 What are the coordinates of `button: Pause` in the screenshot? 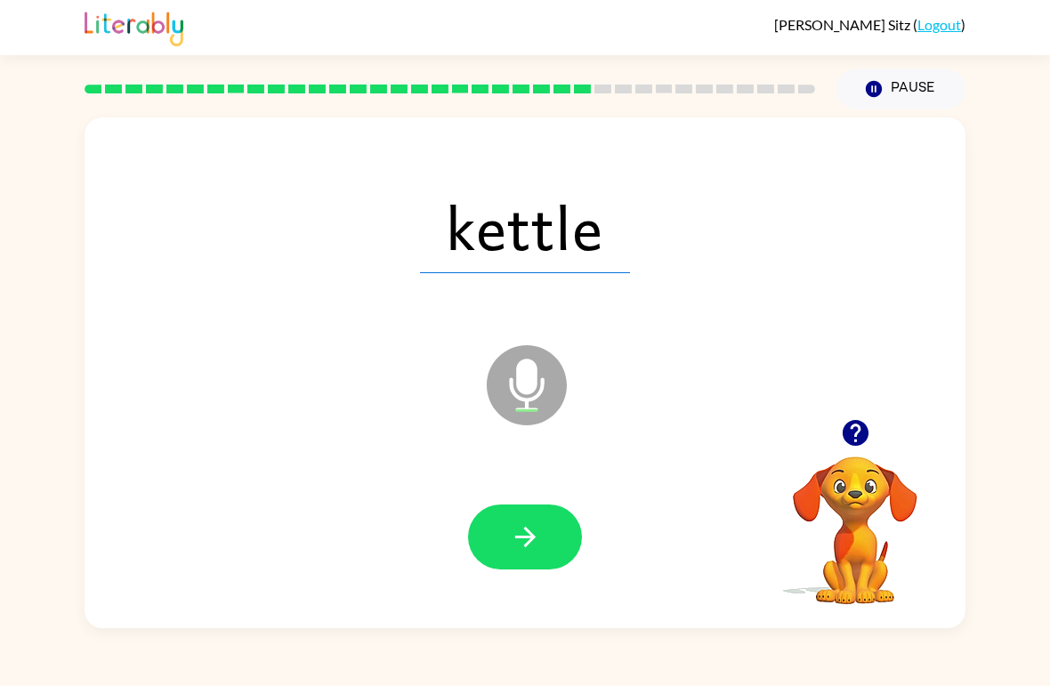 It's located at (900, 89).